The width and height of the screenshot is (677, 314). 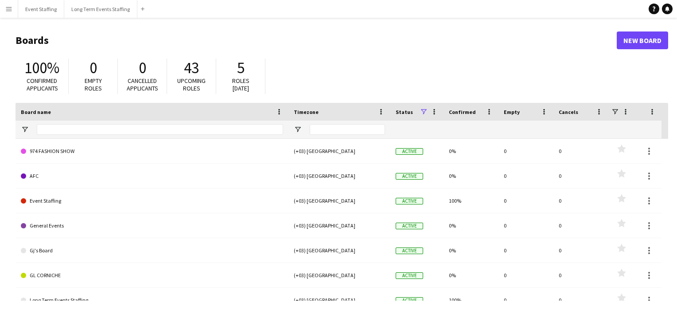 I want to click on a: Long Term Events Staffing, so click(x=152, y=300).